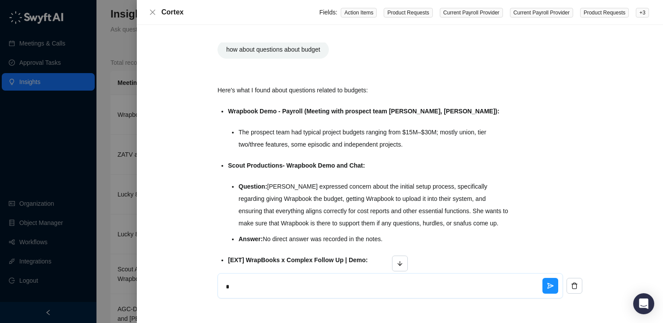 The image size is (663, 323). What do you see at coordinates (153, 12) in the screenshot?
I see `span: close` at bounding box center [153, 12].